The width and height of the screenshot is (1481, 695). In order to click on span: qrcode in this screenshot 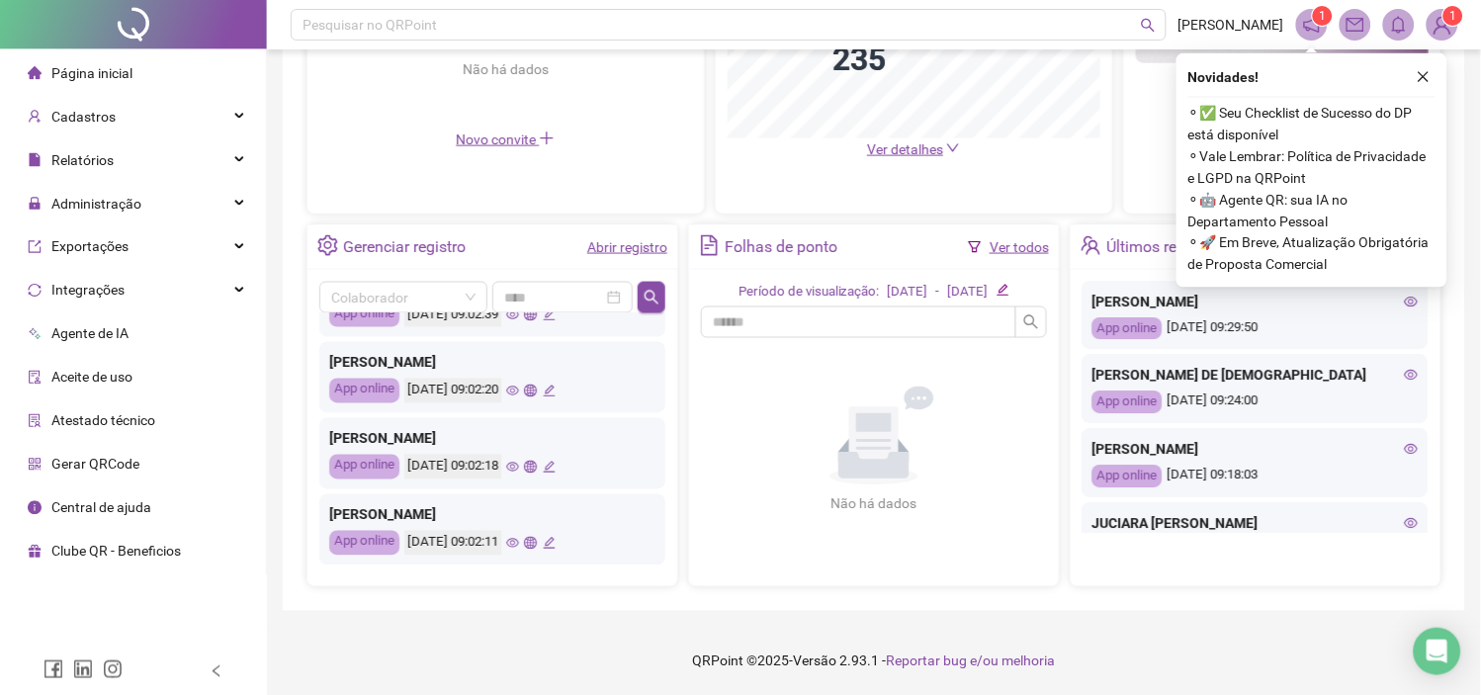, I will do `click(35, 465)`.